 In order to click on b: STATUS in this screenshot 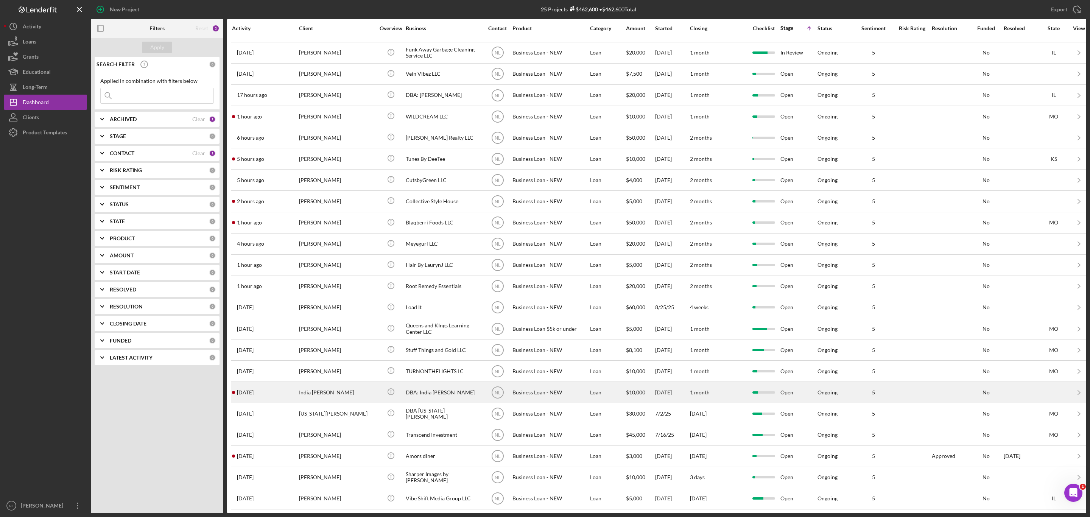, I will do `click(119, 204)`.